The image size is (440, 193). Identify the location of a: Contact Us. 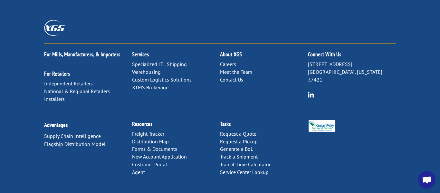
(232, 80).